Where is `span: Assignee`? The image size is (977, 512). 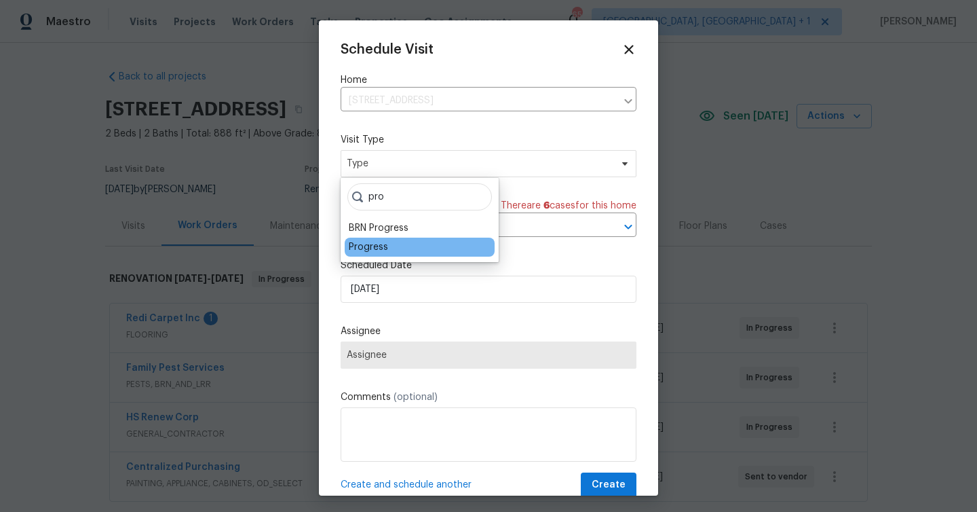 span: Assignee is located at coordinates (488, 355).